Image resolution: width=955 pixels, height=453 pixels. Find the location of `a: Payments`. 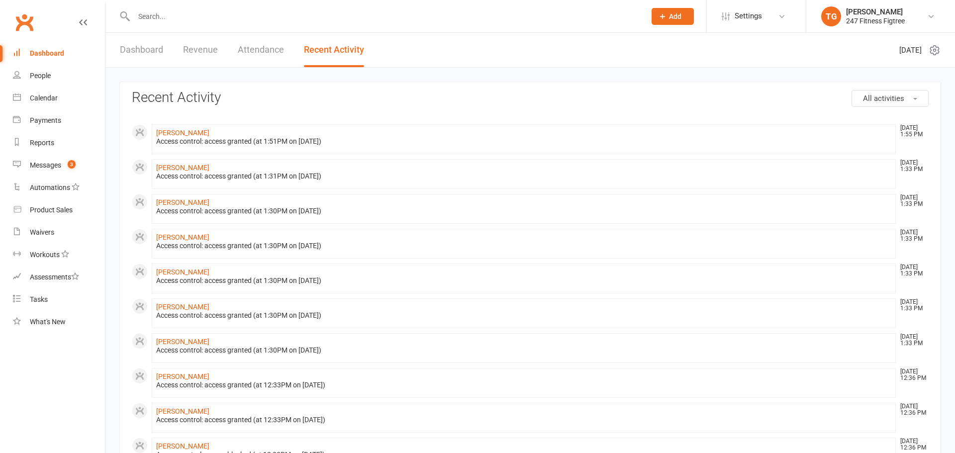

a: Payments is located at coordinates (59, 120).